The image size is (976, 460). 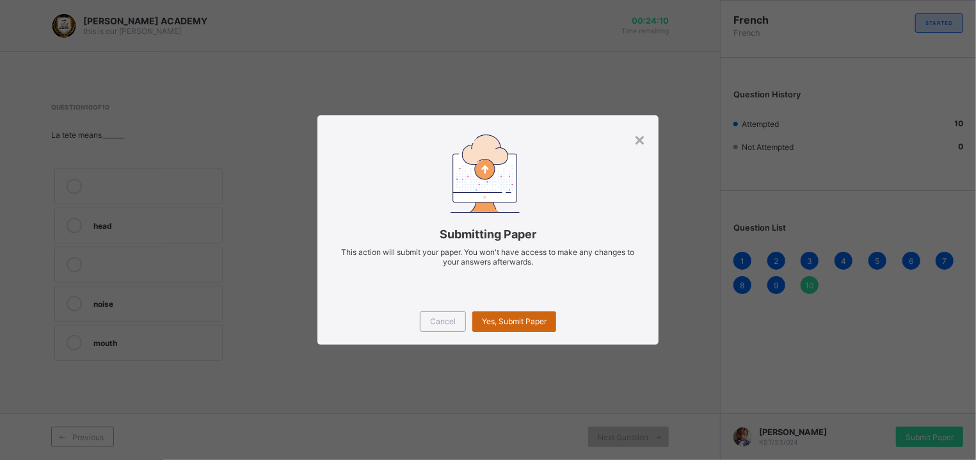 I want to click on img: submitting-paper.7509aad6ec86be490e328e6d2a33d40a.svg, so click(x=485, y=173).